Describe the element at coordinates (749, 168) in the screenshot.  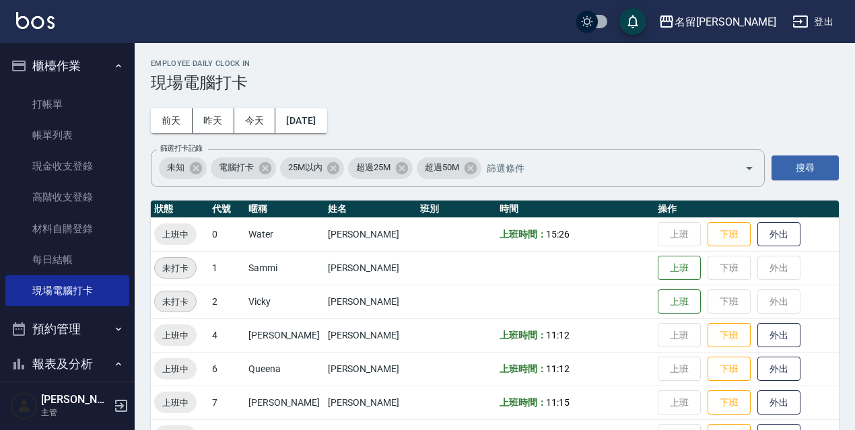
I see `button: Open` at that location.